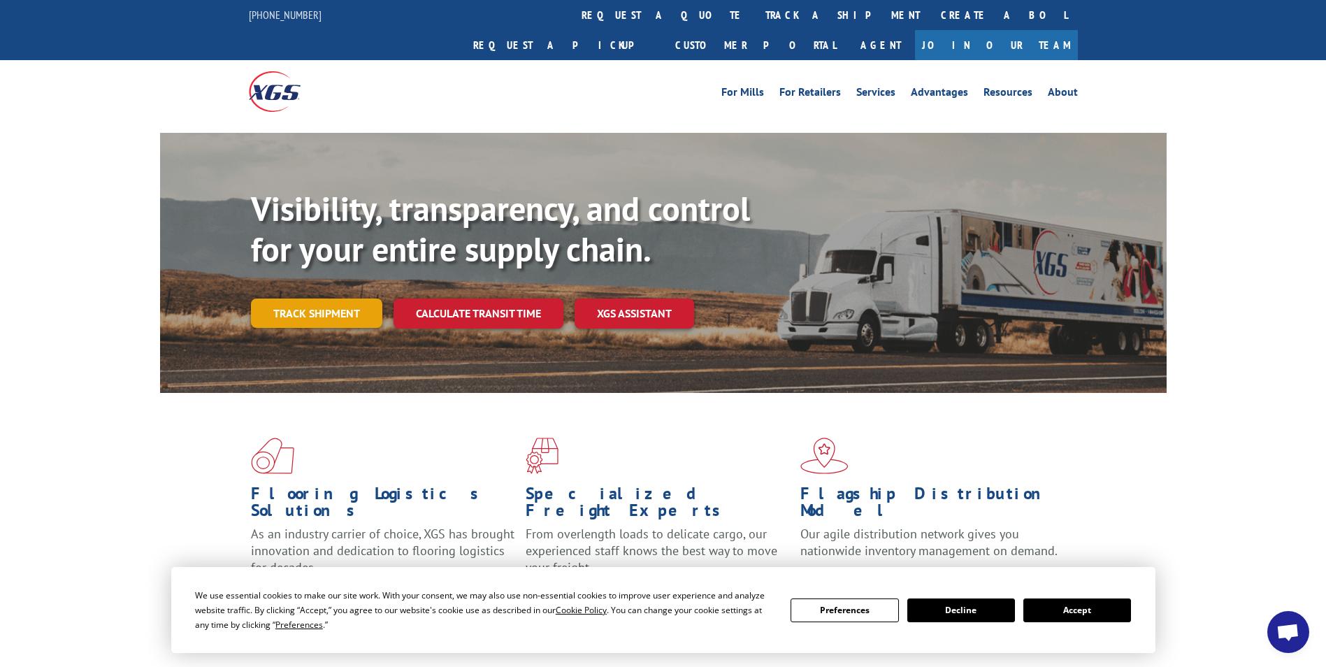  What do you see at coordinates (940, 94) in the screenshot?
I see `a: Advantages` at bounding box center [940, 94].